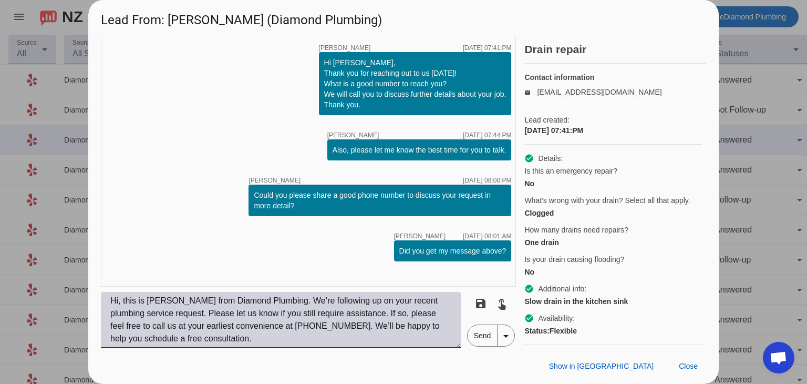  What do you see at coordinates (380, 200) in the screenshot?
I see `div: Could you please share a good phone number to discuss your request in more detail?​` at bounding box center [380, 200].